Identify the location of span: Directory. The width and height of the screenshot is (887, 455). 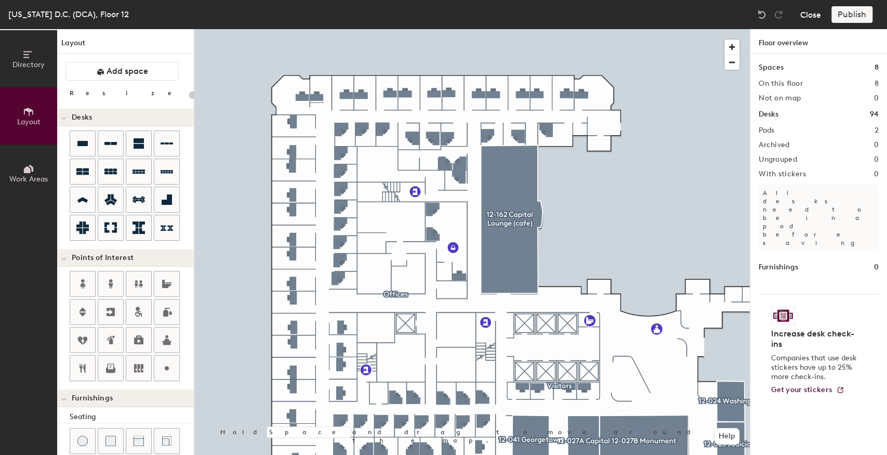
(29, 64).